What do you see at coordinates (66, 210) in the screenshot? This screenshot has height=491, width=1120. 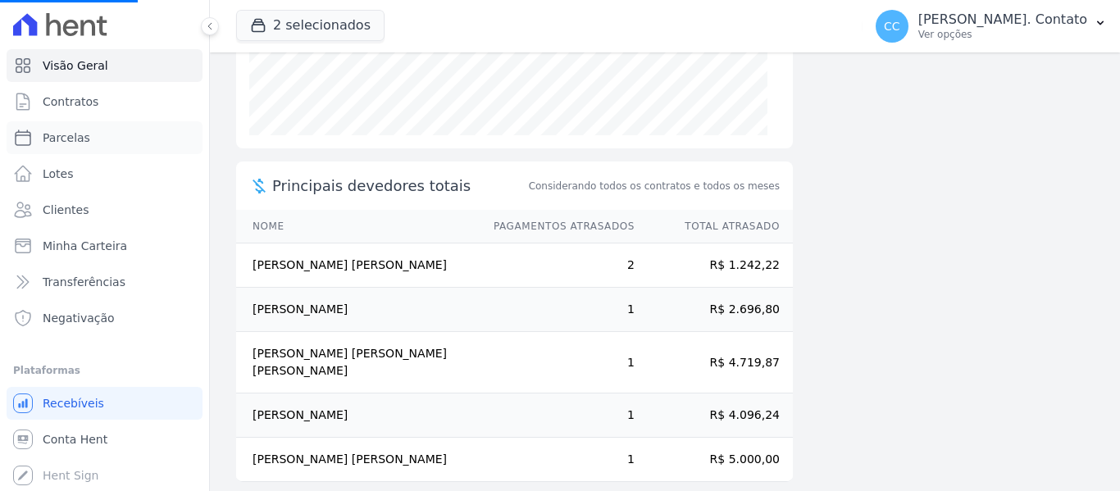 I see `span: Clientes` at bounding box center [66, 210].